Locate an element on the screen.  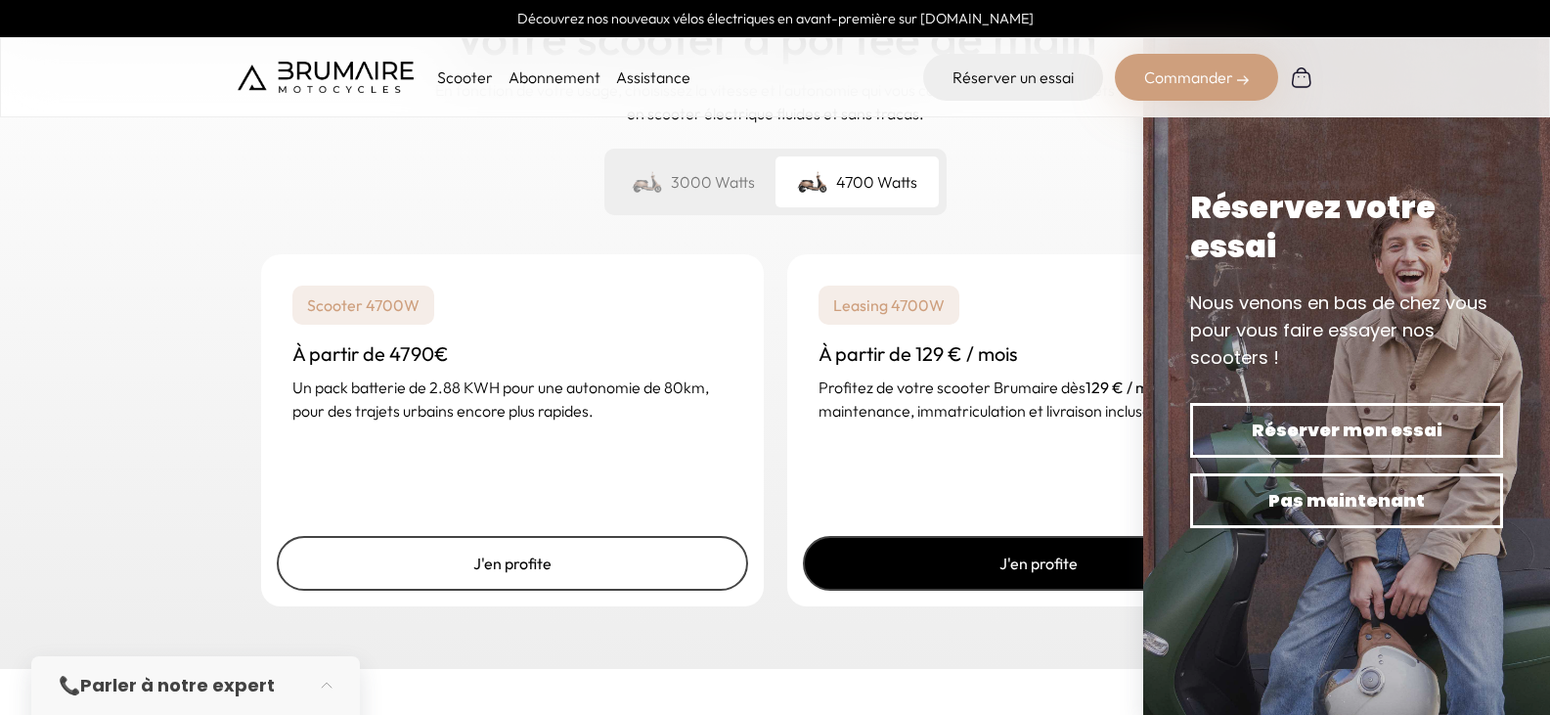
a: Assistance is located at coordinates (653, 77).